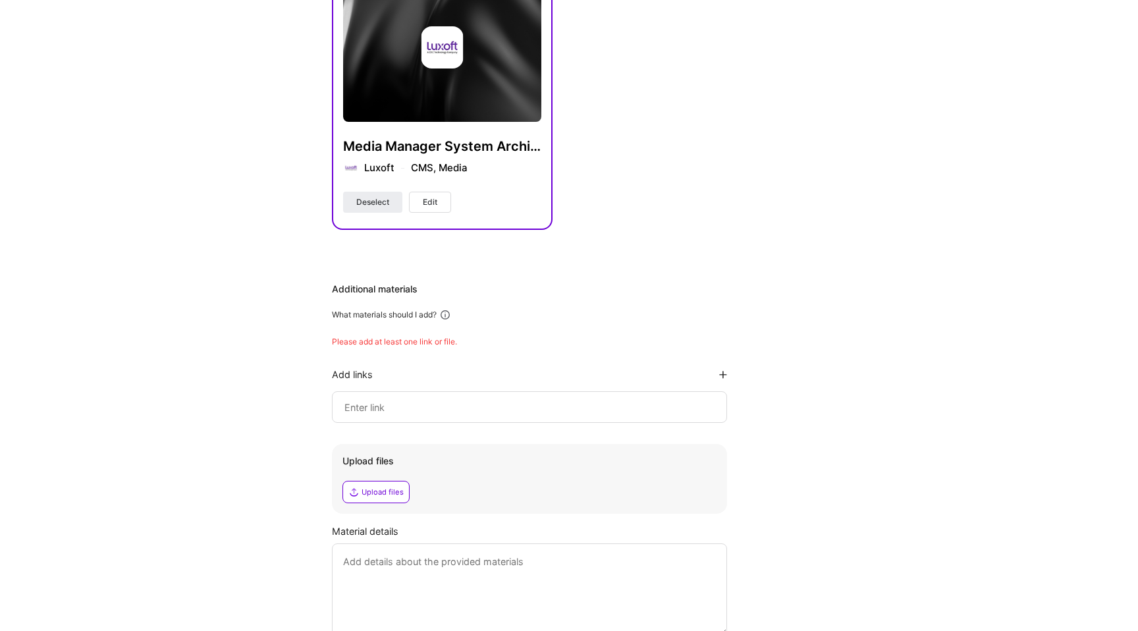 Image resolution: width=1138 pixels, height=631 pixels. What do you see at coordinates (445, 315) in the screenshot?
I see `i: icon Info` at bounding box center [445, 315].